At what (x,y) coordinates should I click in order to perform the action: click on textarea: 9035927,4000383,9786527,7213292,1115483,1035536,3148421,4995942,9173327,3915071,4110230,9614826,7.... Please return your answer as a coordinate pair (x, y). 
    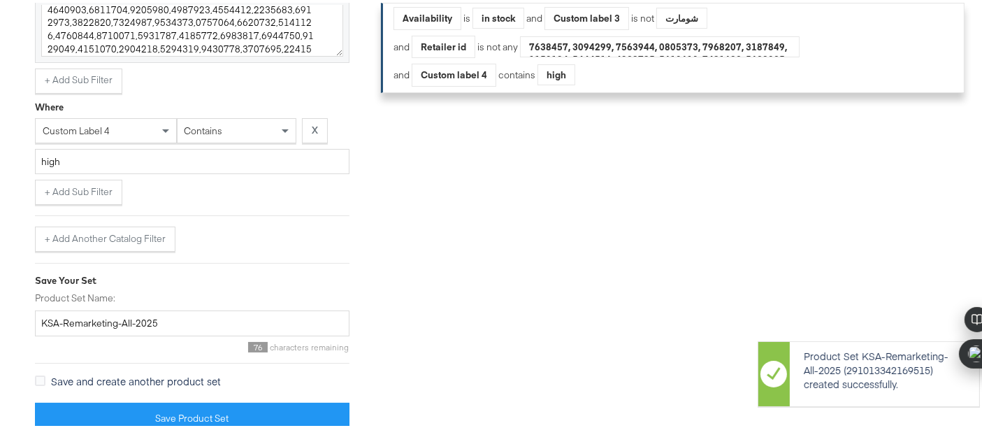
    Looking at the image, I should click on (192, 28).